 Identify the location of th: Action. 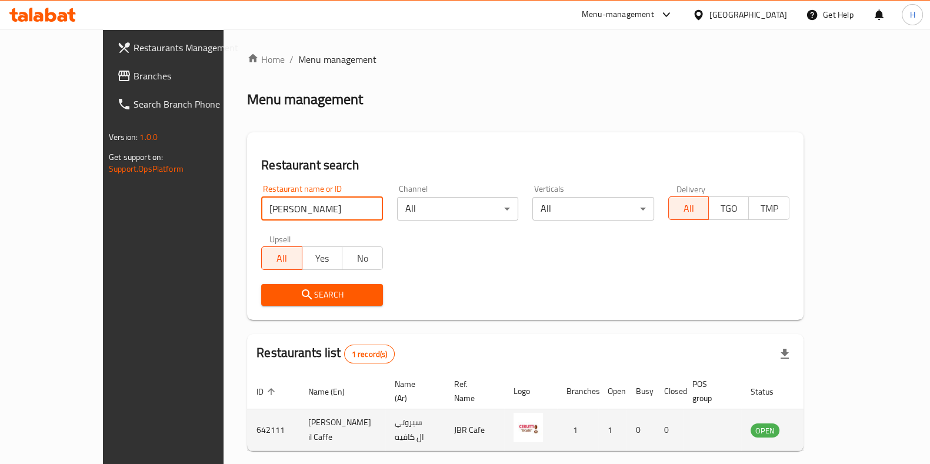
(823, 391).